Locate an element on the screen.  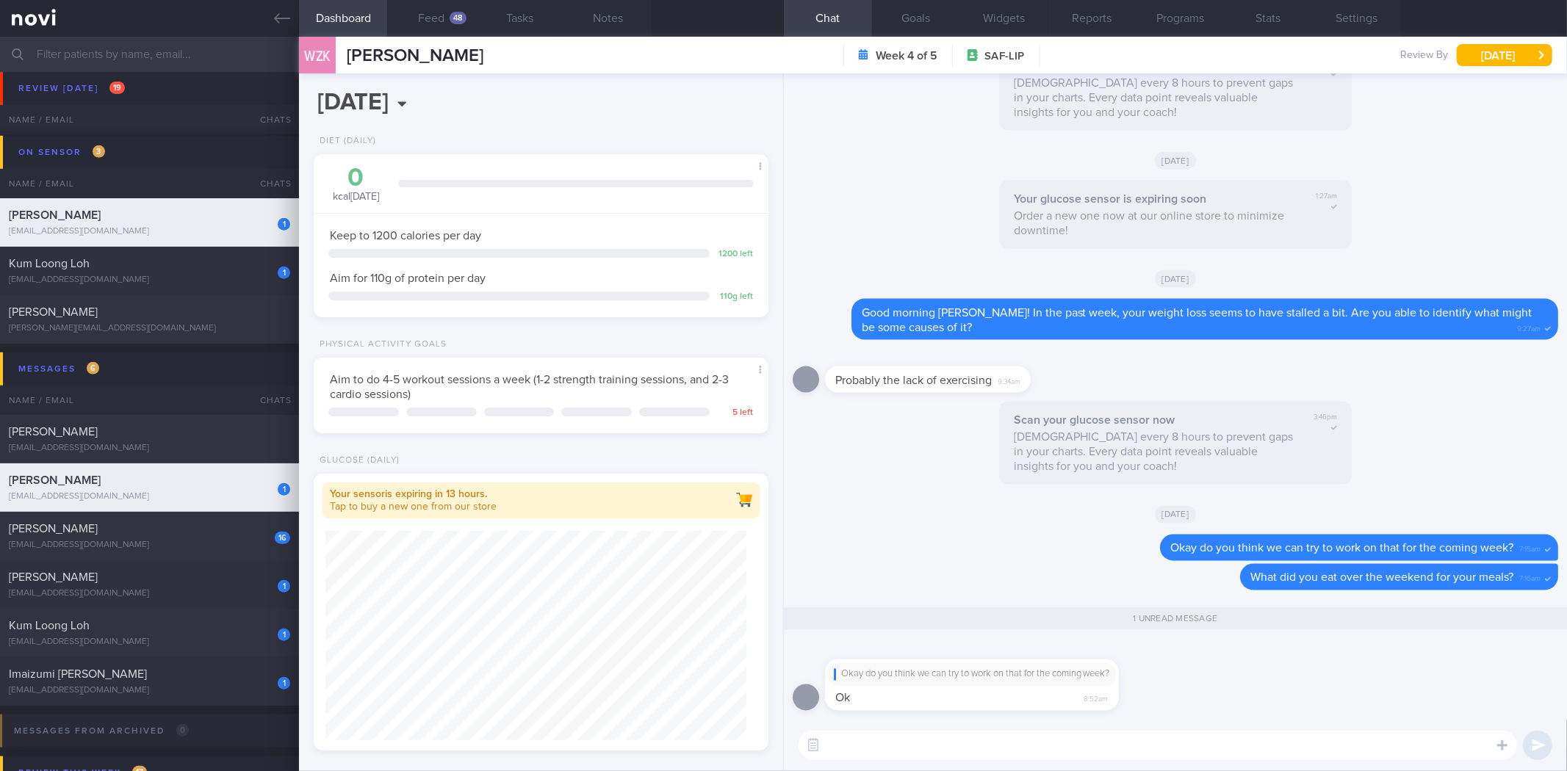
span: Review By is located at coordinates (1423, 56).